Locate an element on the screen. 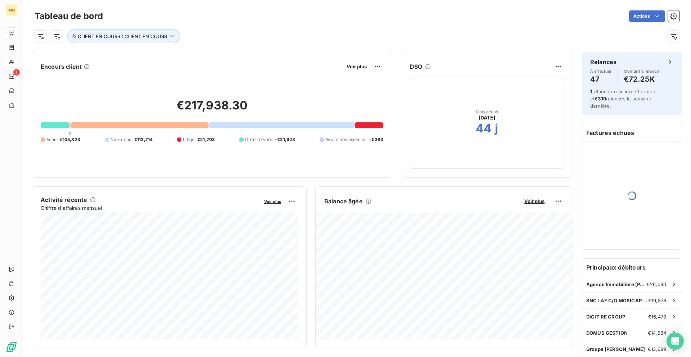 This screenshot has height=357, width=691. h2: j is located at coordinates (496, 129).